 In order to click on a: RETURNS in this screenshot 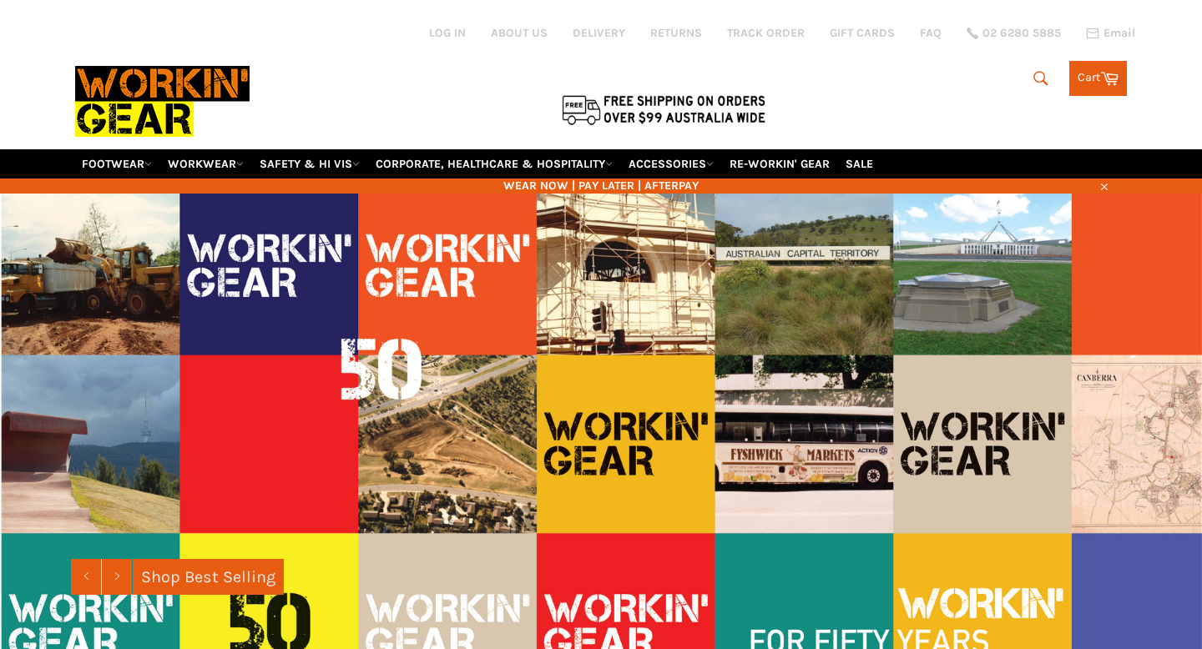, I will do `click(676, 33)`.